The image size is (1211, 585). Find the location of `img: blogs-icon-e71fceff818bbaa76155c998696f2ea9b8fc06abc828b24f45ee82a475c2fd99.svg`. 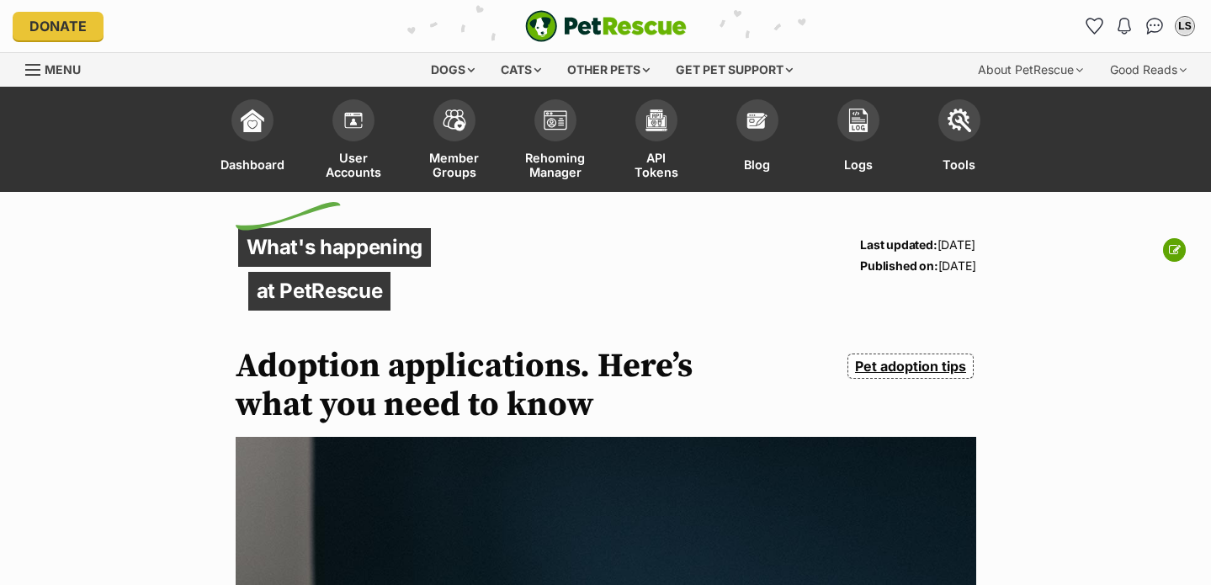

img: blogs-icon-e71fceff818bbaa76155c998696f2ea9b8fc06abc828b24f45ee82a475c2fd99.svg is located at coordinates (758, 120).